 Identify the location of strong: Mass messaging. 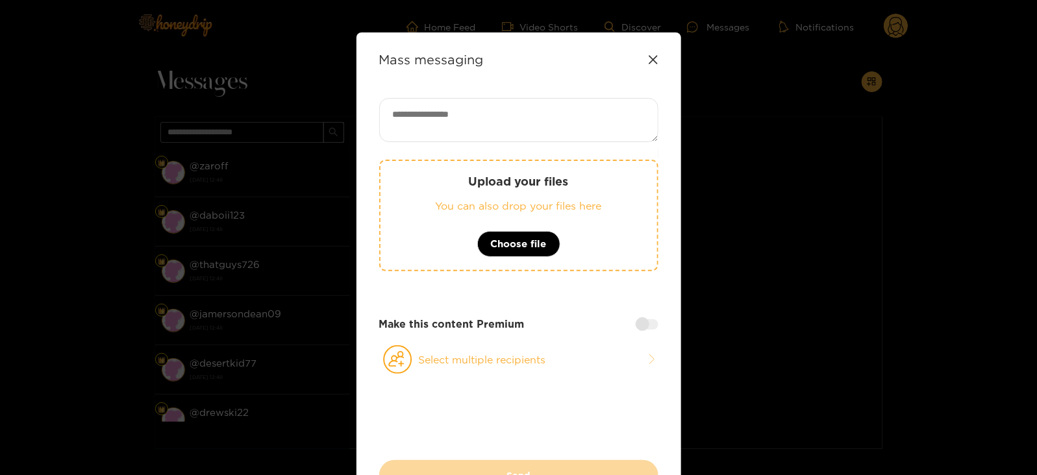
(431, 59).